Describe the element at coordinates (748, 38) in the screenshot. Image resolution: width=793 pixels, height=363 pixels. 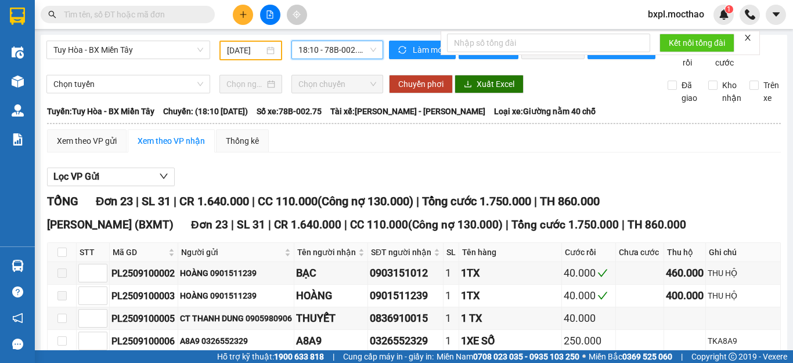
I see `span: close` at that location.